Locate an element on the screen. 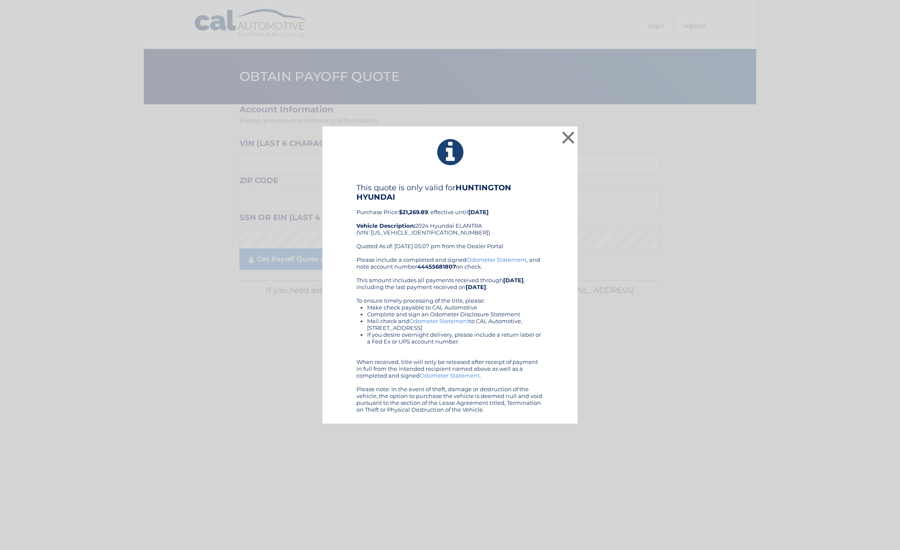 The width and height of the screenshot is (900, 550). b: HUNTINGTON HYUNDAI is located at coordinates (434, 192).